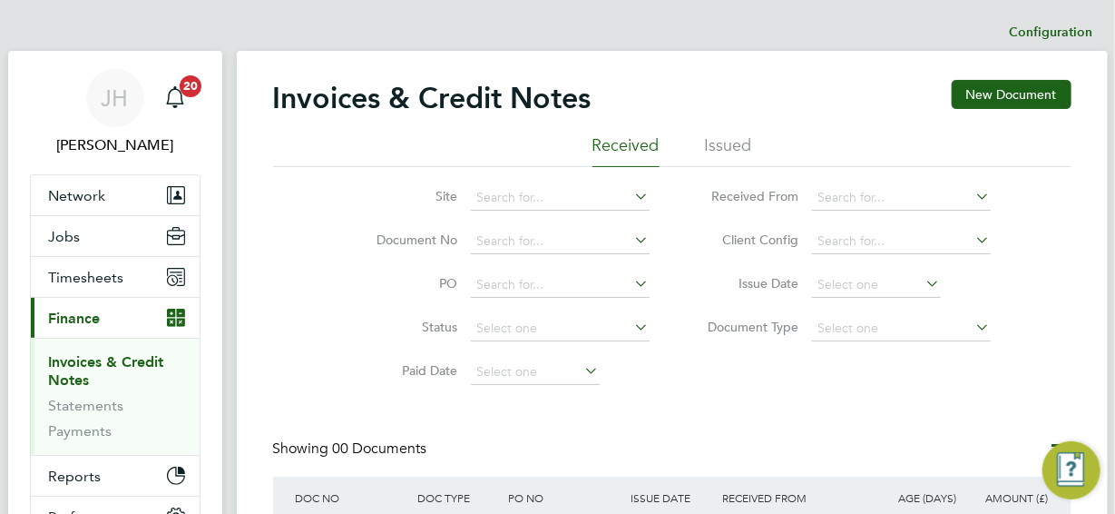 This screenshot has height=514, width=1115. I want to click on li: Issued, so click(729, 151).